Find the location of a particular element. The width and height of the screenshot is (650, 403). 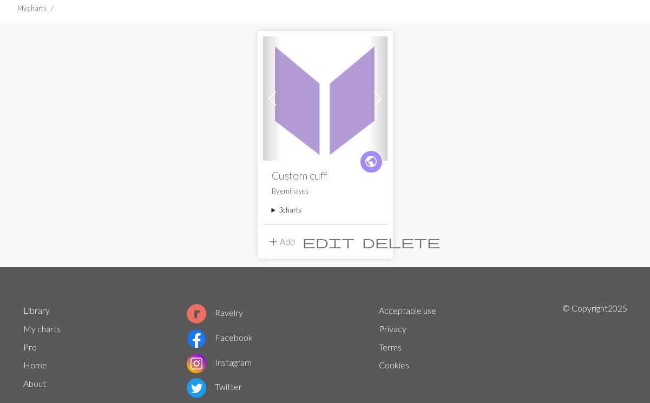

button: Delete is located at coordinates (401, 242).